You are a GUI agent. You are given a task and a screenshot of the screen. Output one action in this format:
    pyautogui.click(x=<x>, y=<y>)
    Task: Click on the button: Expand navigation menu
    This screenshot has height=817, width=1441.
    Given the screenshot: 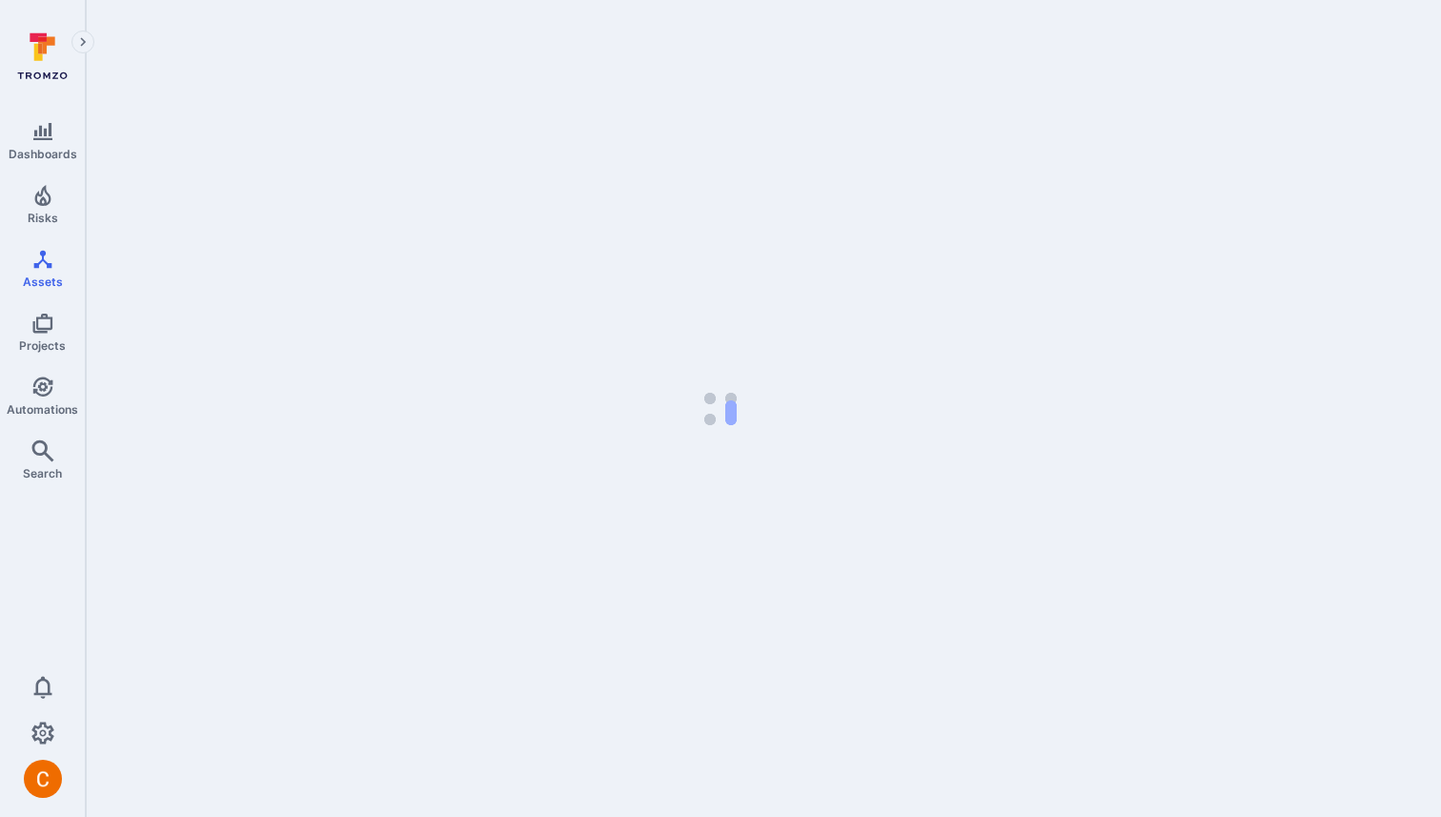 What is the action you would take?
    pyautogui.click(x=83, y=42)
    